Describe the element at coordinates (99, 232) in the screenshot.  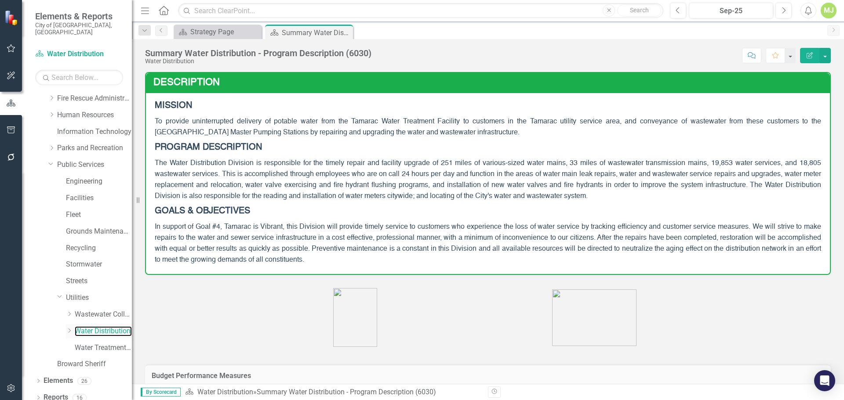
I see `a: Grounds Maintenance` at that location.